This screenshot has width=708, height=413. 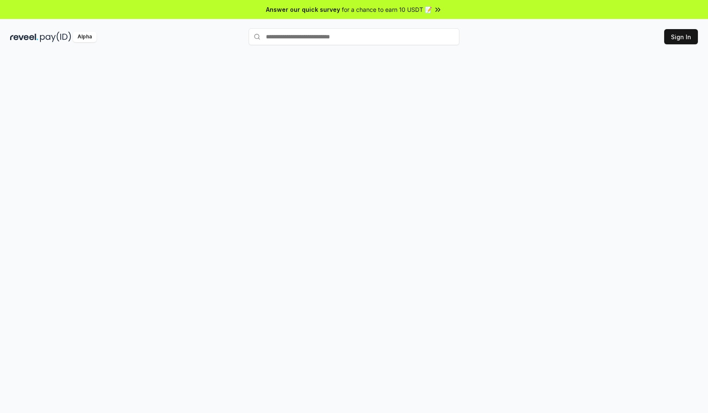 I want to click on img: pay_id, so click(x=56, y=37).